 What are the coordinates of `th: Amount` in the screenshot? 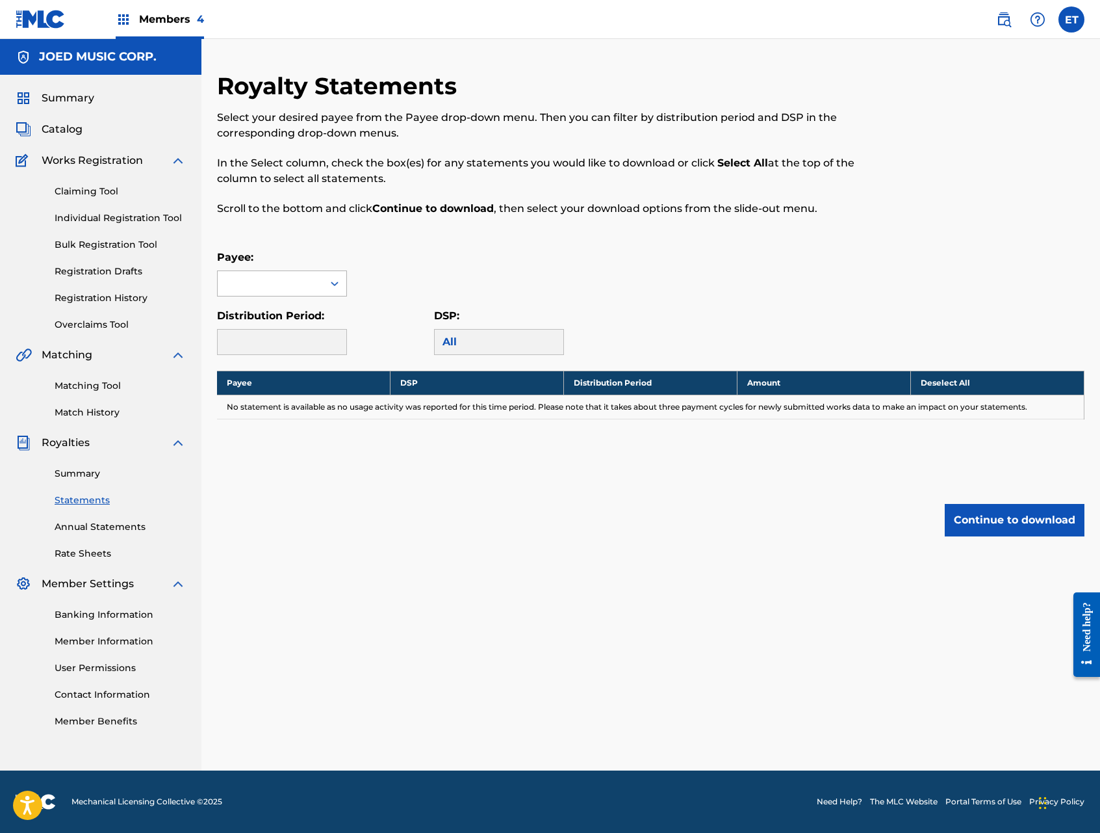 It's located at (824, 382).